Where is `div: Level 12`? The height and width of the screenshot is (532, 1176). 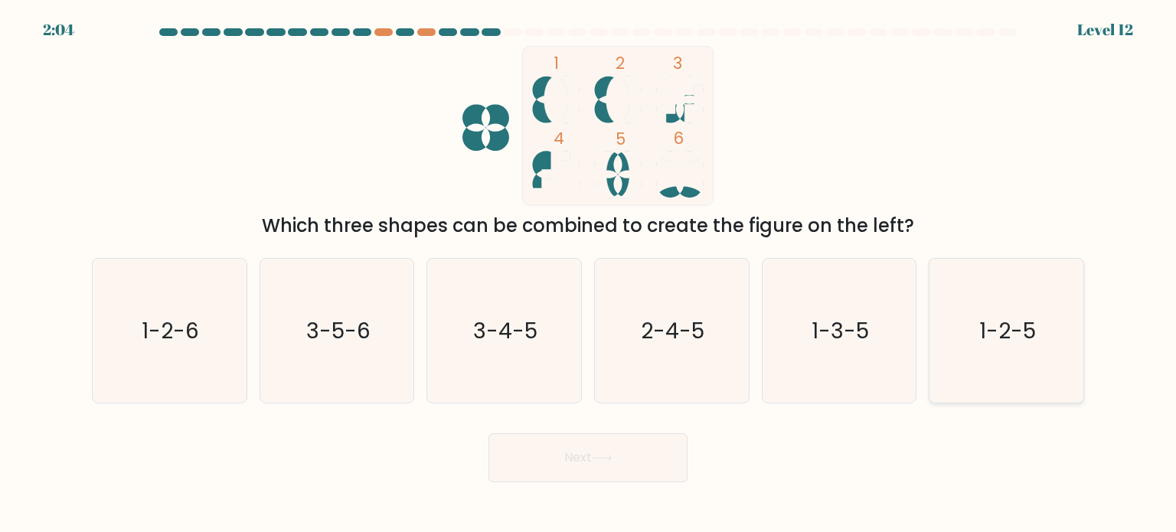
div: Level 12 is located at coordinates (1104, 30).